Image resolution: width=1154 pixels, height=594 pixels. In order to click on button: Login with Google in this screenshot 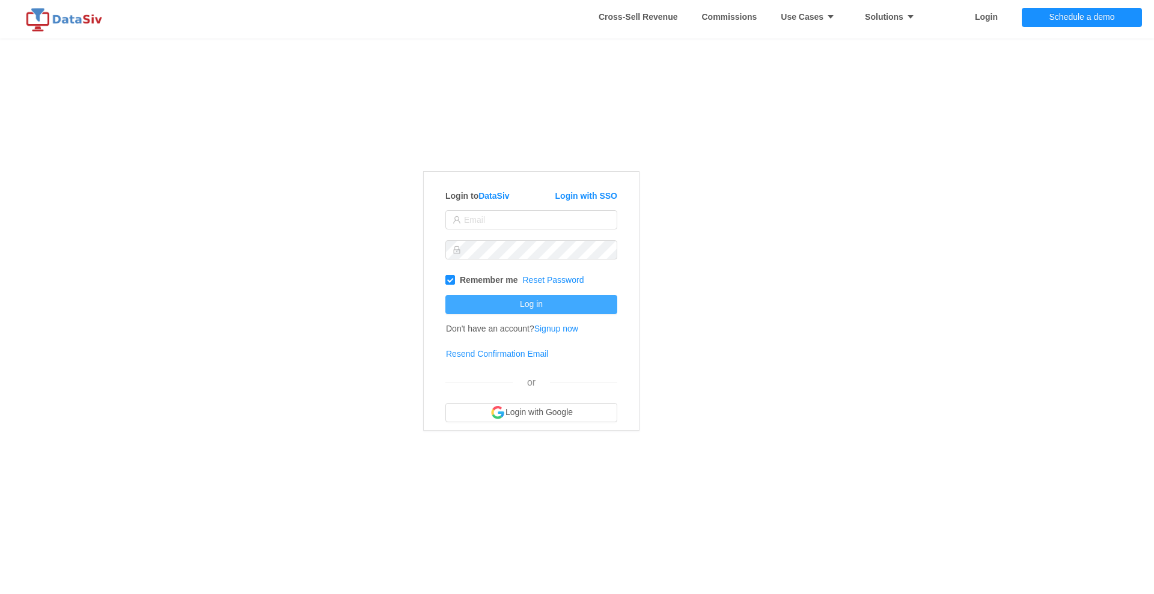, I will do `click(531, 413)`.